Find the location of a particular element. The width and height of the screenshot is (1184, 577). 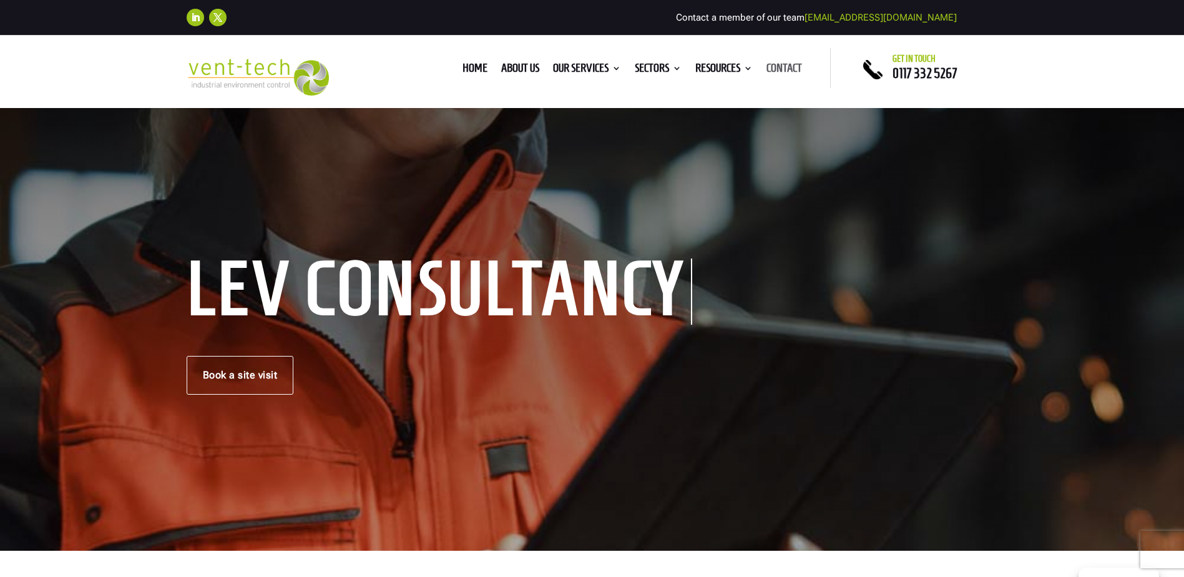

span: Get in touch is located at coordinates (914, 59).